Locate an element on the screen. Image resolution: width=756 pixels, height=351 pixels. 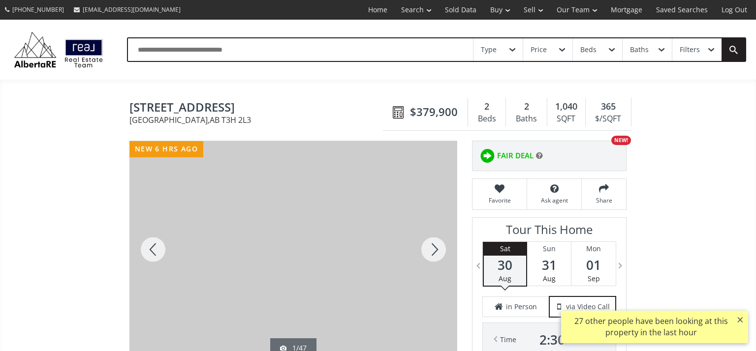
span: via Video Call is located at coordinates (588, 307).